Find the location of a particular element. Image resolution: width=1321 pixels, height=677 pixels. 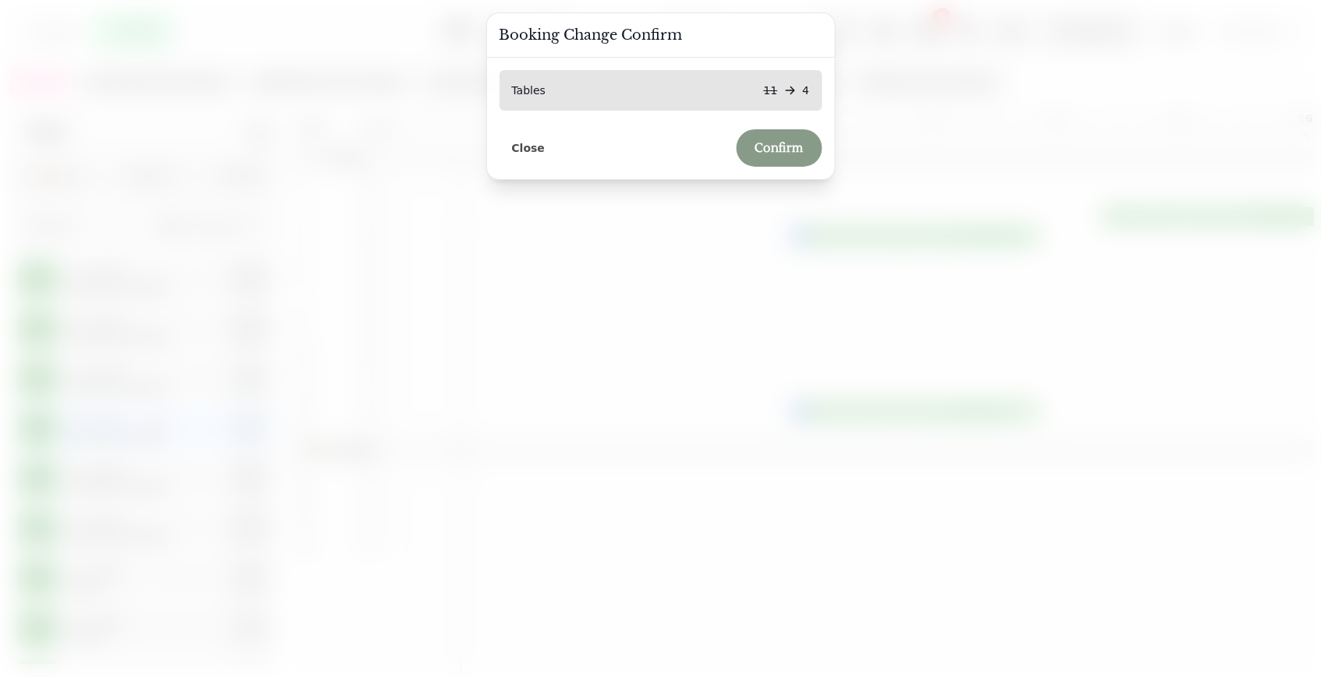

p: 11 is located at coordinates (771, 90).